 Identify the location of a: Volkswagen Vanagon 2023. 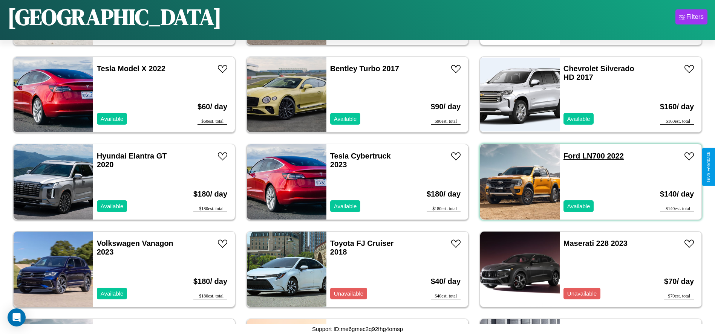
(135, 248).